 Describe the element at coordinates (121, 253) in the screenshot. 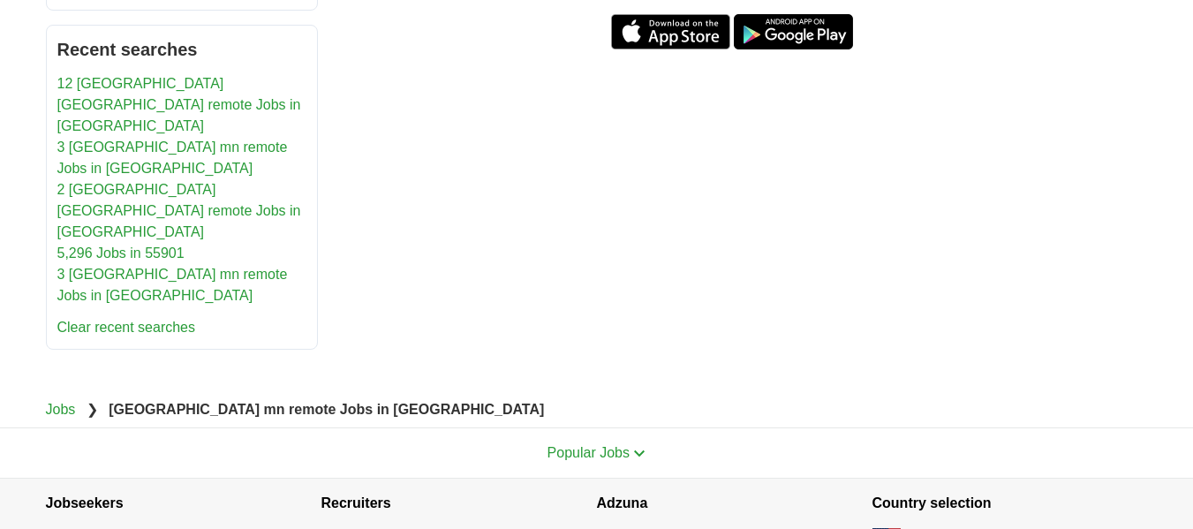

I see `a: 5,296 Jobs in 55901` at that location.